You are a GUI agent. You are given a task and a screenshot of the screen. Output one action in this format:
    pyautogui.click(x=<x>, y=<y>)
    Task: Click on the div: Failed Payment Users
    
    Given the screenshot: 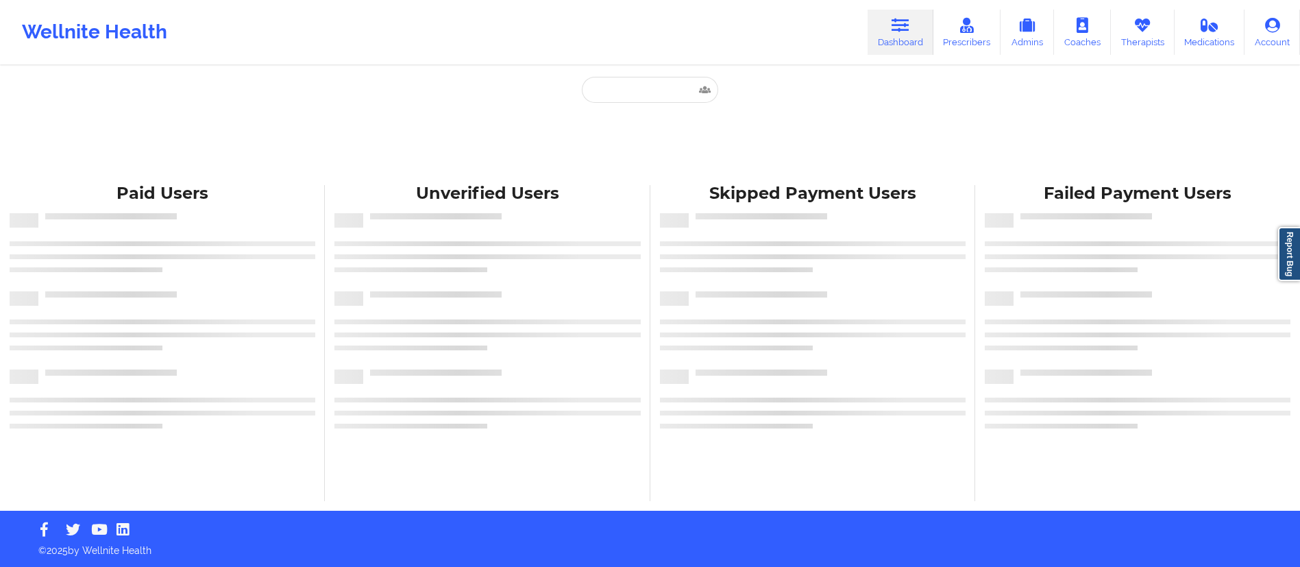 What is the action you would take?
    pyautogui.click(x=1137, y=193)
    